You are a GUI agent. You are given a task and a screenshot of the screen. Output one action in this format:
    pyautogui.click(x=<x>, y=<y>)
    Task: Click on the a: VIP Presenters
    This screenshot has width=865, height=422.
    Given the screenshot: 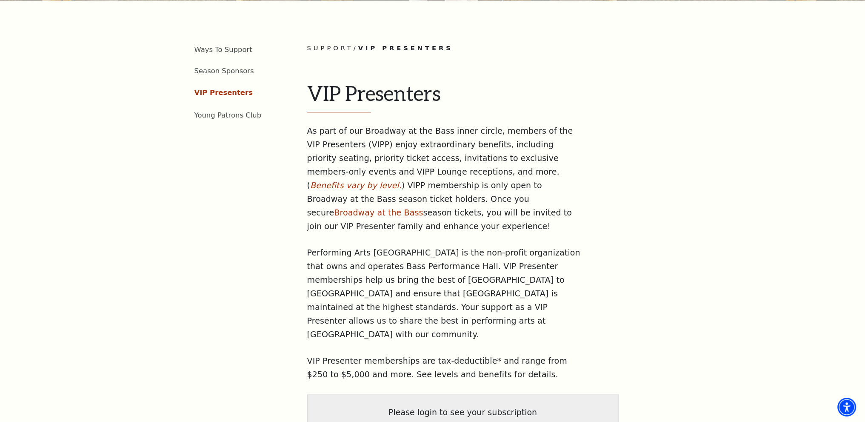 What is the action you would take?
    pyautogui.click(x=223, y=92)
    